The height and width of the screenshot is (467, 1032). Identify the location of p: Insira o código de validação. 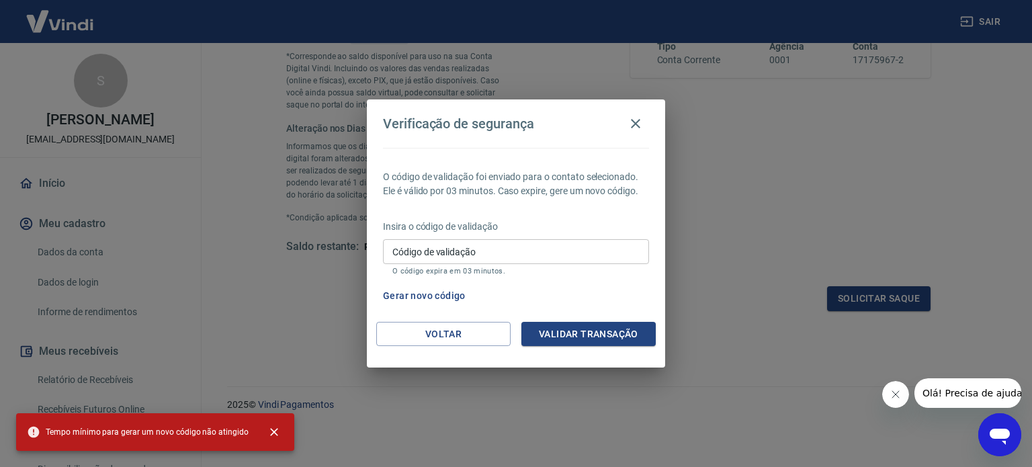
(516, 227).